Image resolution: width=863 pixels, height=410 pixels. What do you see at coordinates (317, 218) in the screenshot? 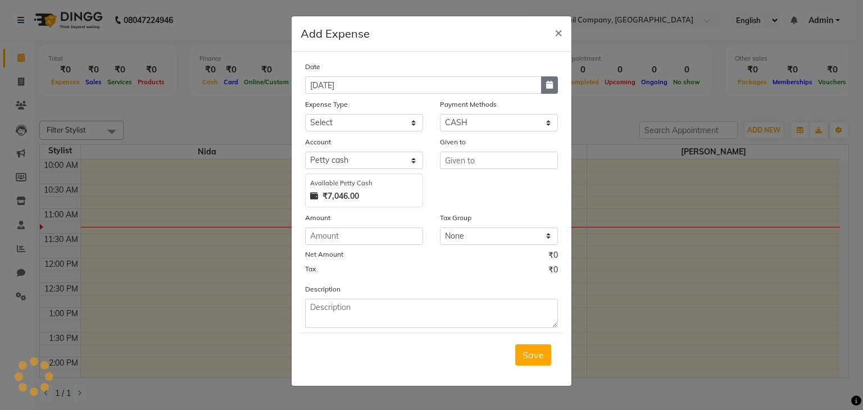
I see `label: Amount` at bounding box center [317, 218].